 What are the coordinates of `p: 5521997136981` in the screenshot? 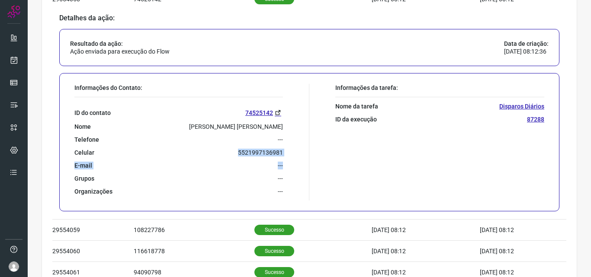 It's located at (260, 153).